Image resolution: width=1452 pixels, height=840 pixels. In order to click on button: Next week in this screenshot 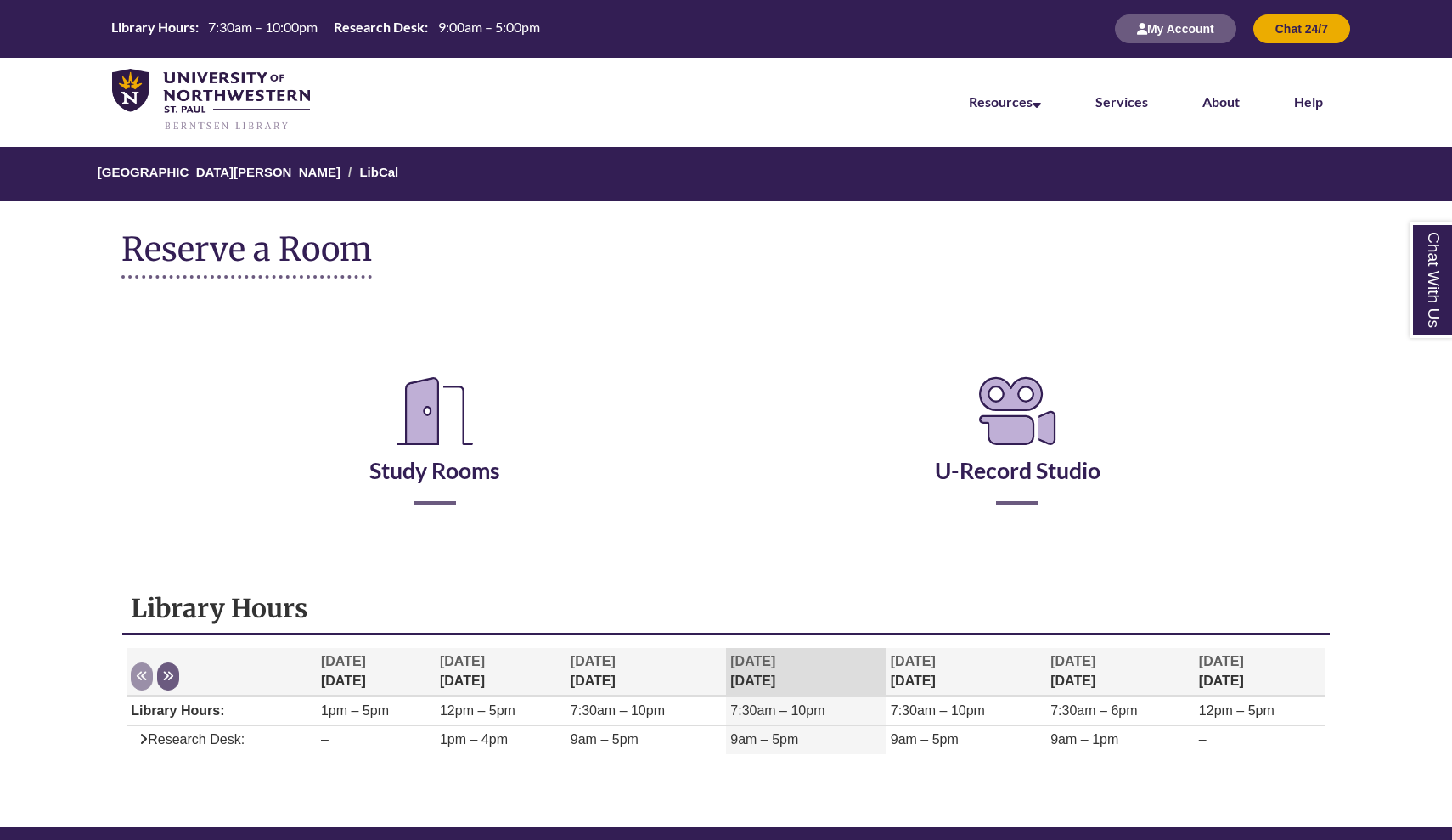, I will do `click(168, 676)`.